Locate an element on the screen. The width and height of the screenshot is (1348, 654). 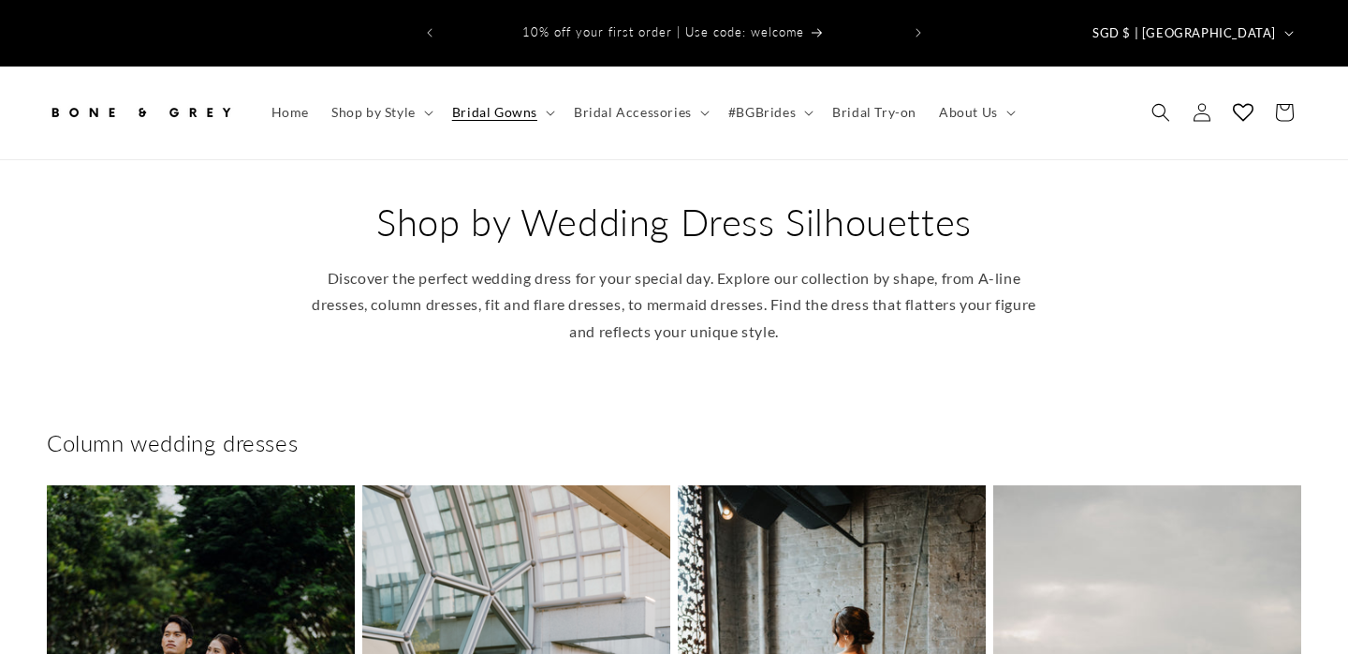
img: Bone and Grey Bridal is located at coordinates (140, 112).